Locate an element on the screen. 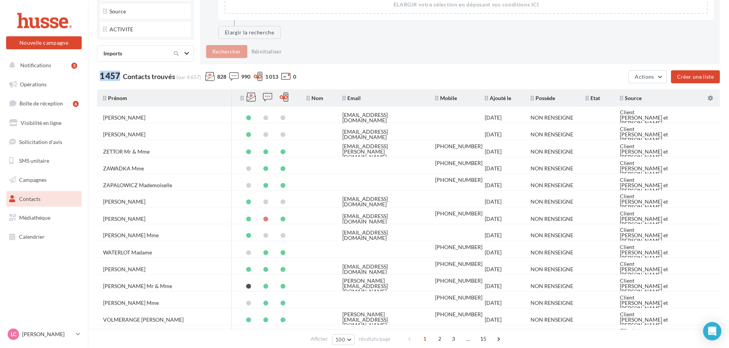  span: Contacts trouvés is located at coordinates (149, 76).